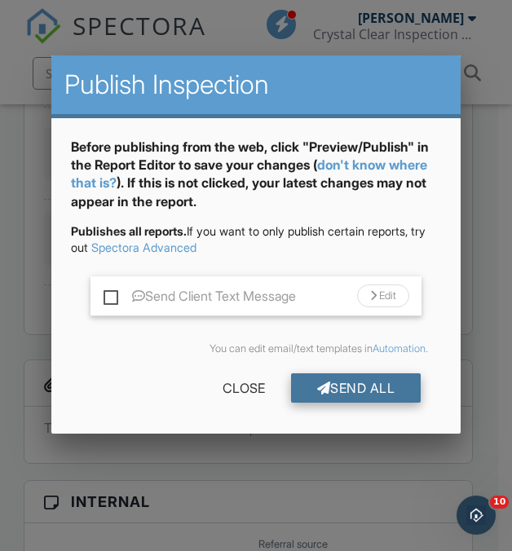 The width and height of the screenshot is (512, 551). What do you see at coordinates (249, 174) in the screenshot?
I see `a: don't know where that is?` at bounding box center [249, 174].